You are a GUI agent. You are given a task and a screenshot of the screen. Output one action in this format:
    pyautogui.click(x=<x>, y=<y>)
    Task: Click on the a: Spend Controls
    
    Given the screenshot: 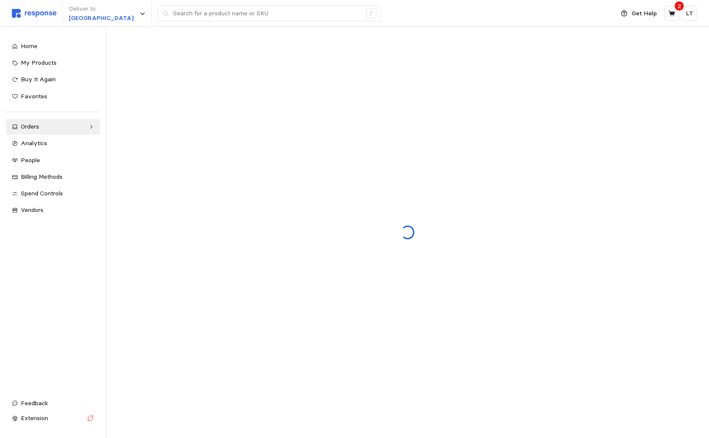 What is the action you would take?
    pyautogui.click(x=53, y=193)
    